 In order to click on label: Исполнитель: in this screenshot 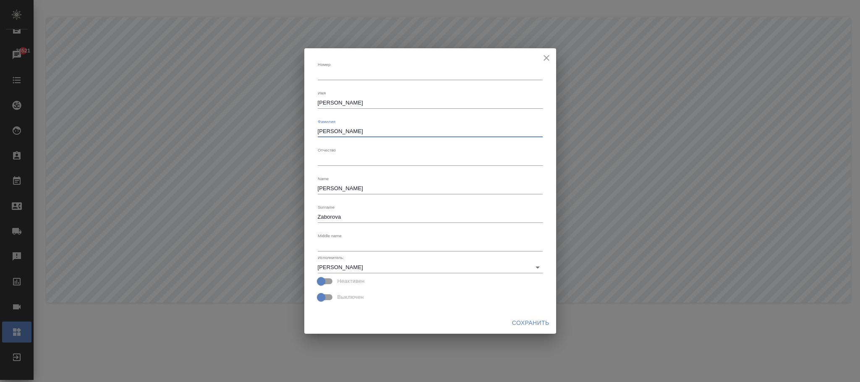, I will do `click(331, 257)`.